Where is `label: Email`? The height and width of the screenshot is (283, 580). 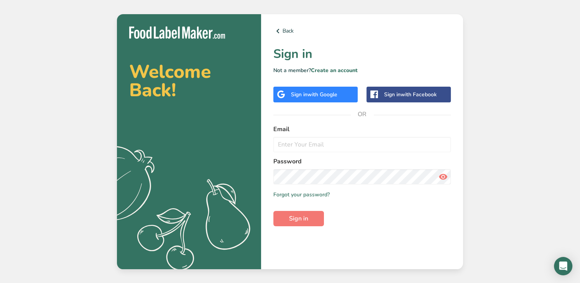
label: Email is located at coordinates (362, 129).